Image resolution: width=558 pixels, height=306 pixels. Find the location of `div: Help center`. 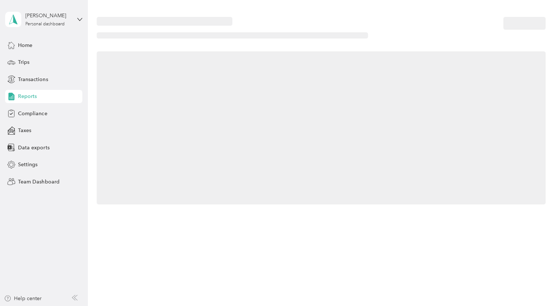

div: Help center is located at coordinates (23, 299).